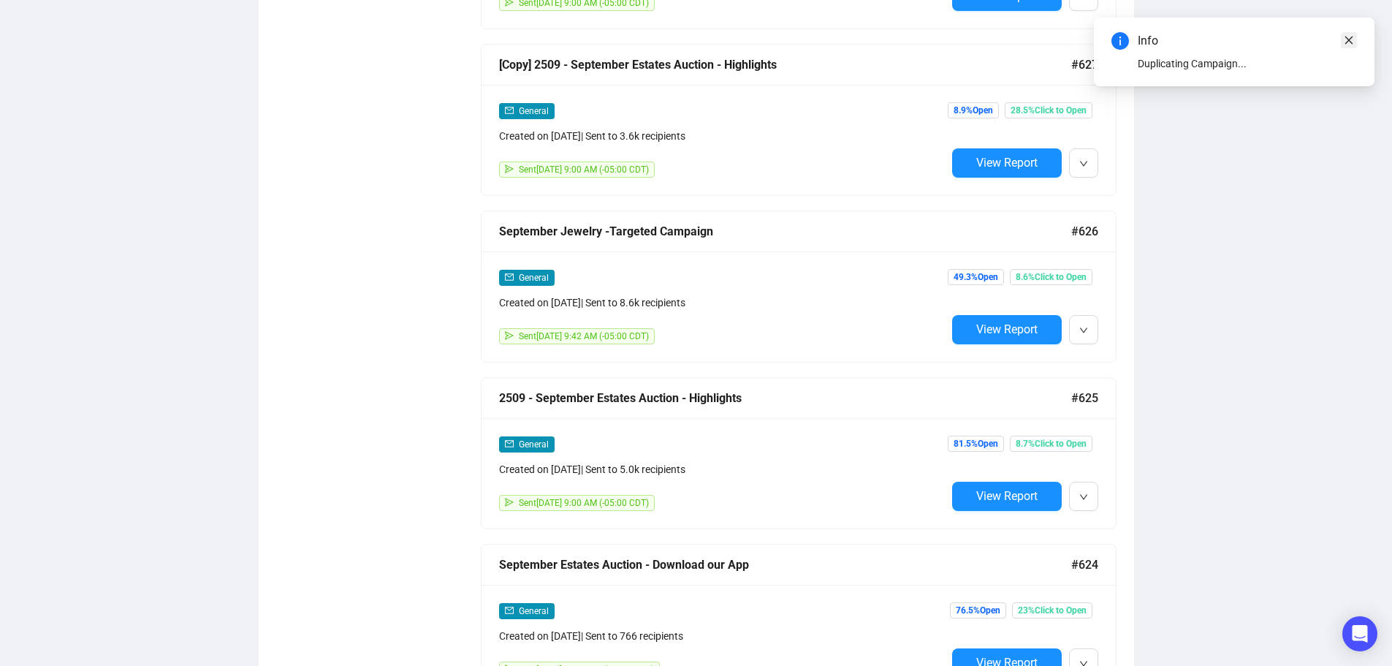 The height and width of the screenshot is (666, 1392). Describe the element at coordinates (1085, 398) in the screenshot. I see `span: #625` at that location.